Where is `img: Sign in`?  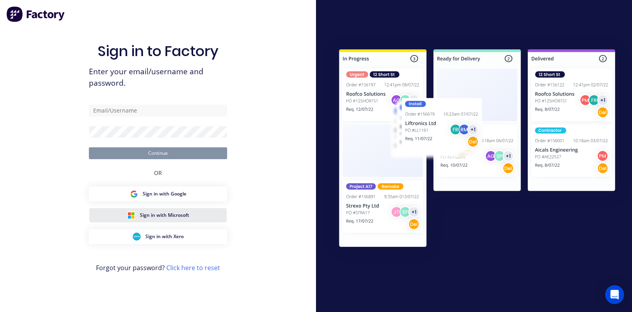
img: Sign in is located at coordinates (477, 149).